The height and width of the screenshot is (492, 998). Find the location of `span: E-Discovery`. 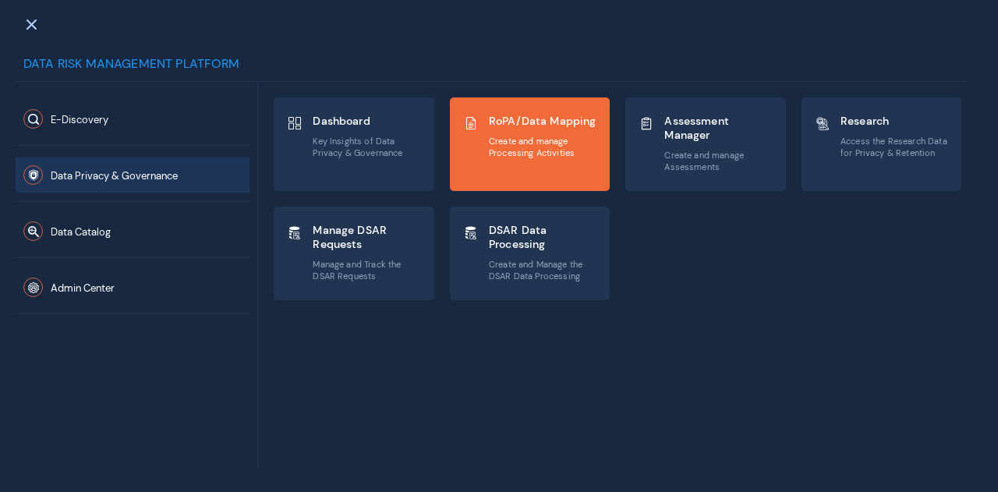

span: E-Discovery is located at coordinates (80, 119).